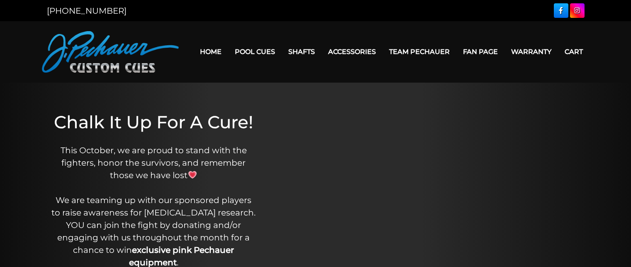  Describe the element at coordinates (255, 51) in the screenshot. I see `a: Pool Cues` at that location.